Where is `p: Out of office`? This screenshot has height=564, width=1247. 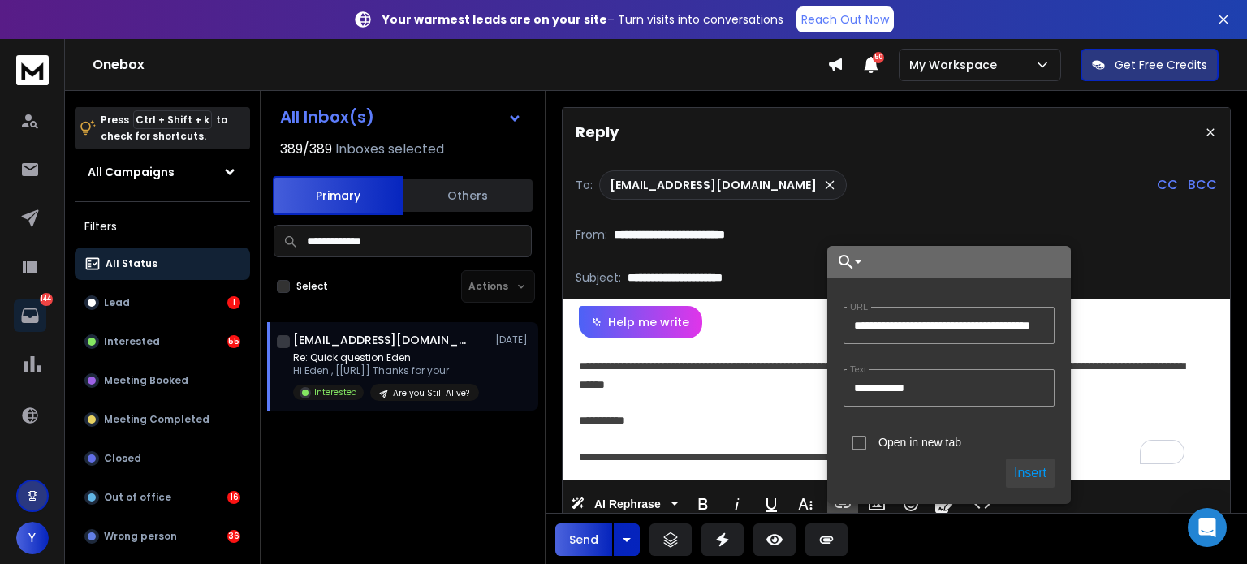 p: Out of office is located at coordinates (137, 498).